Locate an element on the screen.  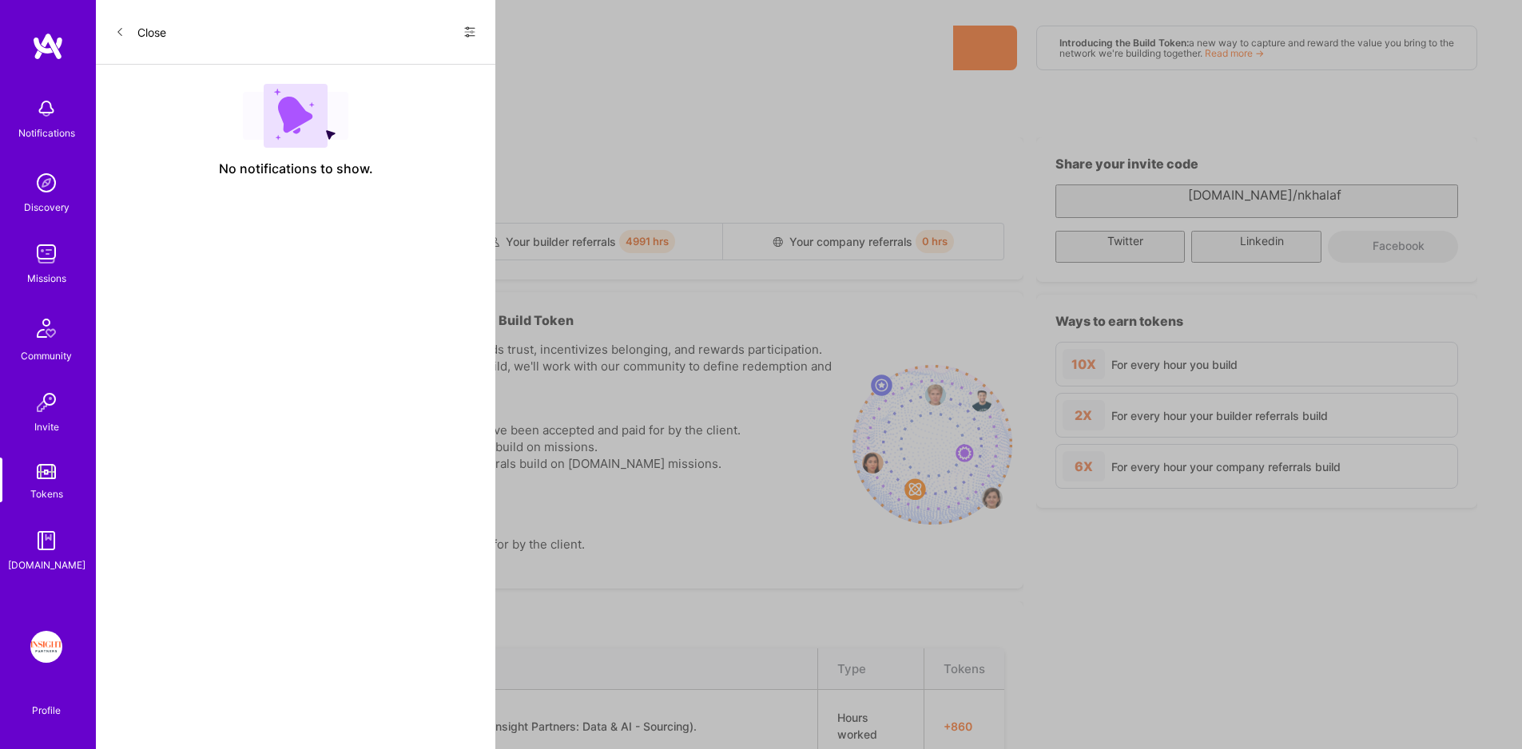
img: guide book is located at coordinates (46, 541).